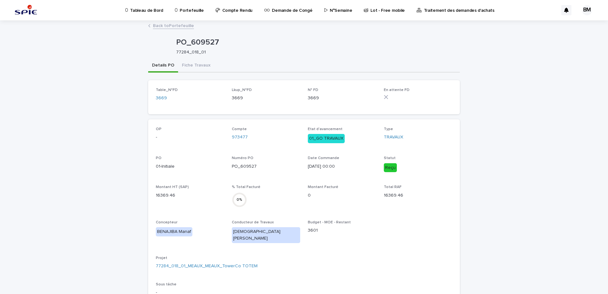 This screenshot has height=294, width=608. Describe the element at coordinates (172, 187) in the screenshot. I see `span: Montant HT (SAP)` at that location.